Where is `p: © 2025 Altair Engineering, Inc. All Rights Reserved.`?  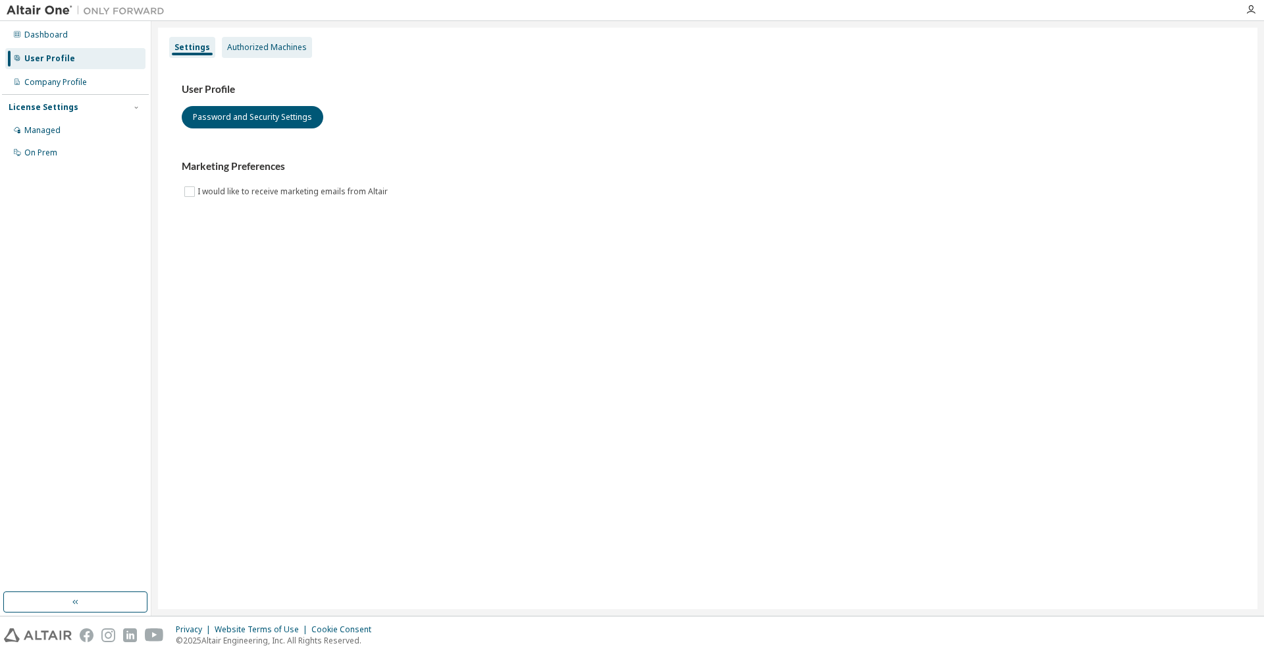 p: © 2025 Altair Engineering, Inc. All Rights Reserved. is located at coordinates (277, 640).